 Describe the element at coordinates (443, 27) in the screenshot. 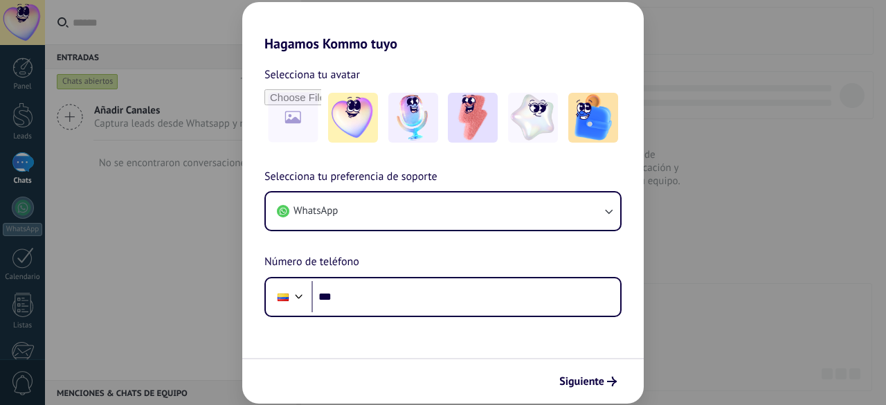

I see `h2: Hagamos Kommo tuyo` at that location.